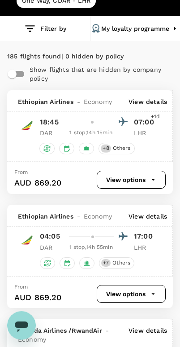  What do you see at coordinates (116, 263) in the screenshot?
I see `div: +7Others` at bounding box center [116, 263].